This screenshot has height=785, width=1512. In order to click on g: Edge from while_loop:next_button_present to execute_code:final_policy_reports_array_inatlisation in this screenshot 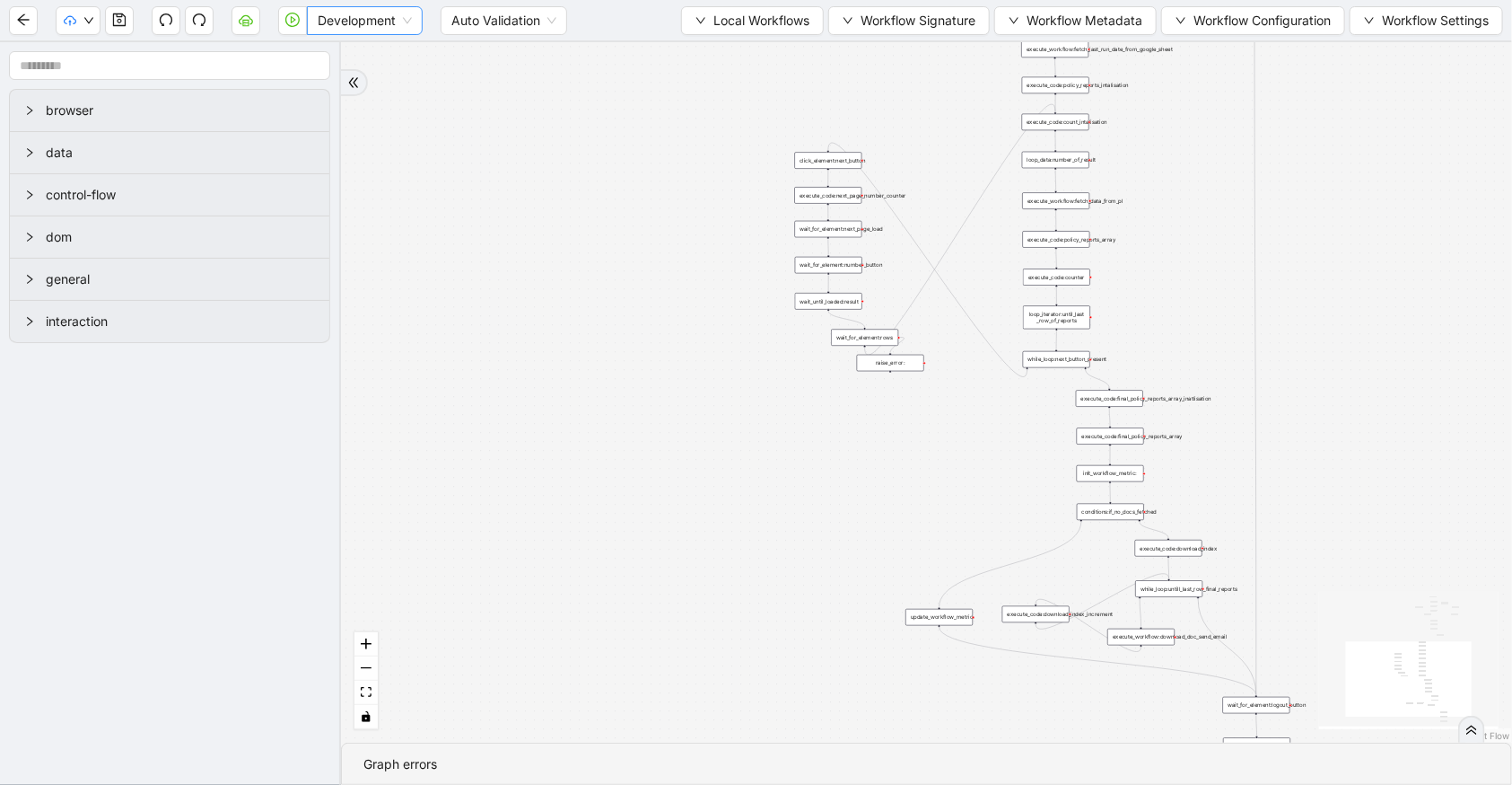, I will do `click(1098, 378)`.